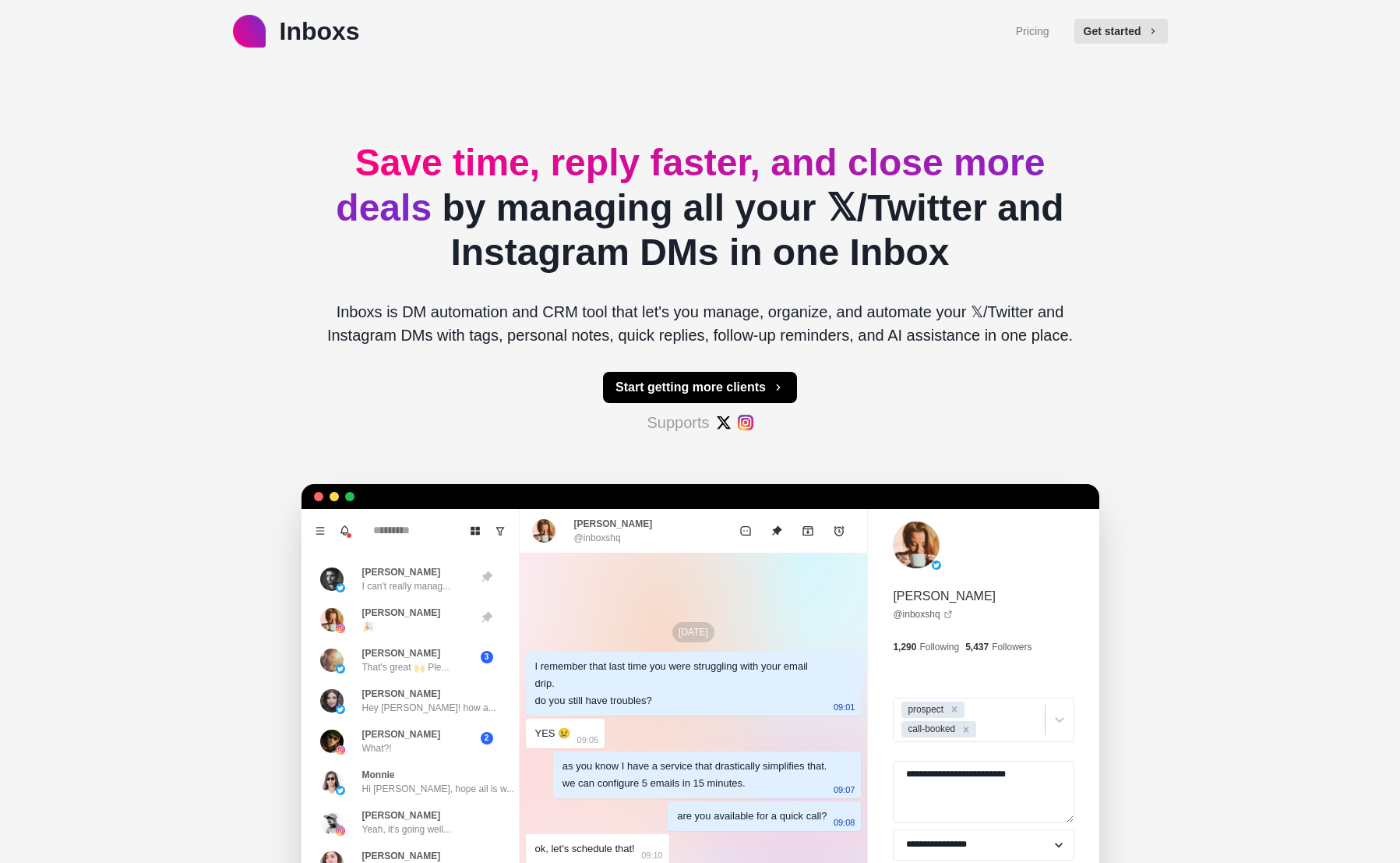  I want to click on div: Remove call-booked, so click(966, 729).